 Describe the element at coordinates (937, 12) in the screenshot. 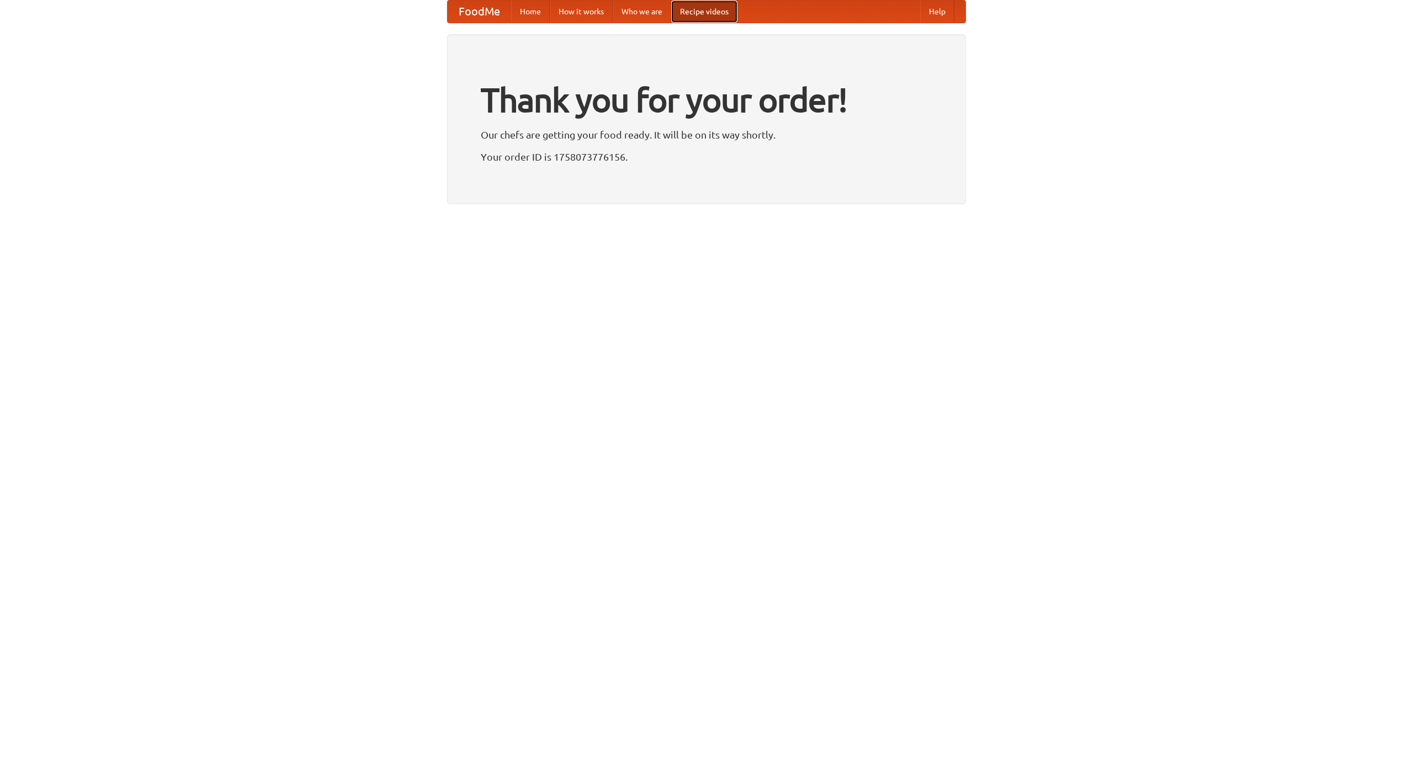

I see `a: Help` at that location.